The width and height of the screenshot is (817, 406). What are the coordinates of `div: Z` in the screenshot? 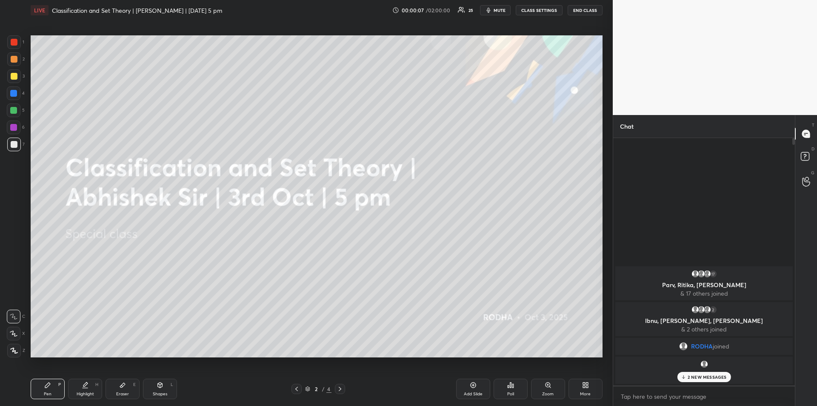 It's located at (16, 350).